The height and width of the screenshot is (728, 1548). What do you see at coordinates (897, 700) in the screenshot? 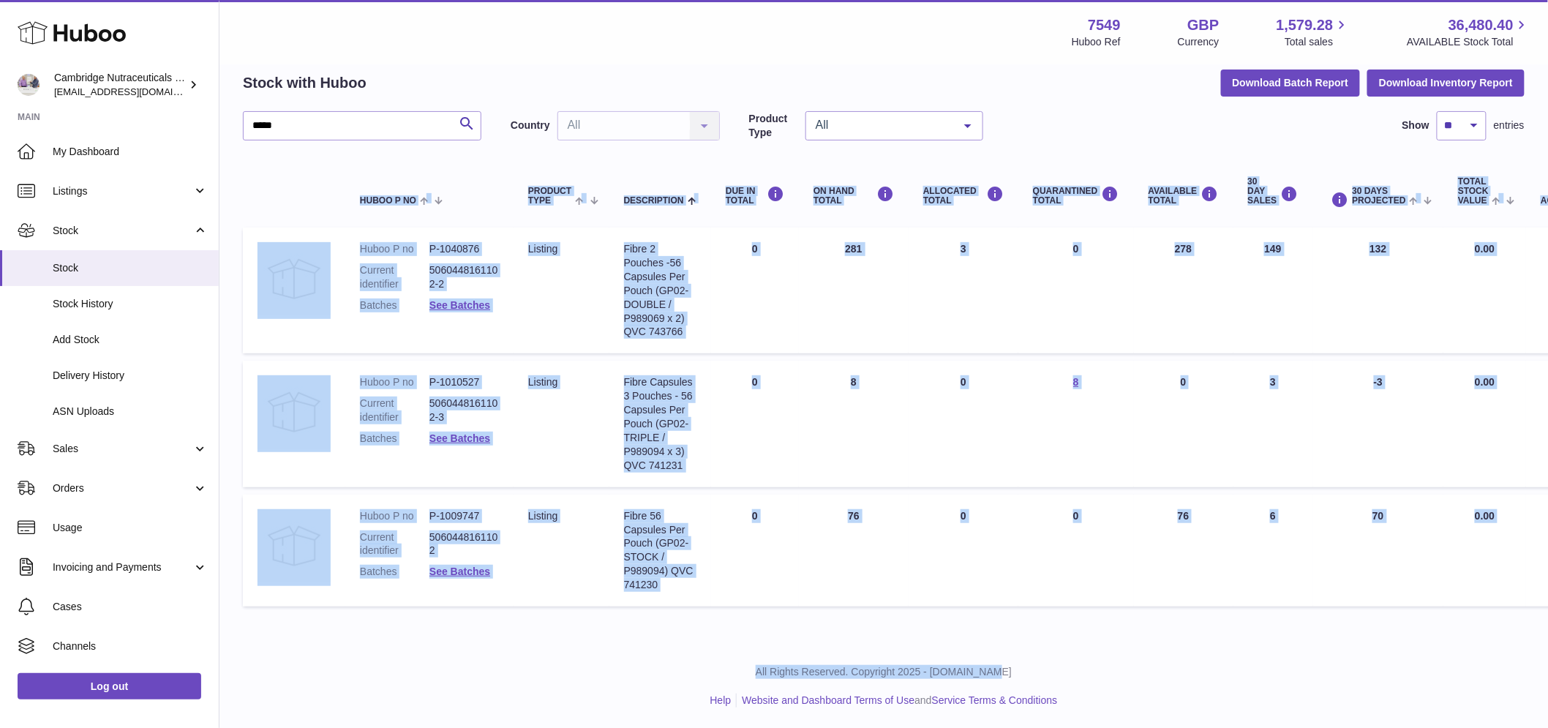
I see `li: and` at bounding box center [897, 700].